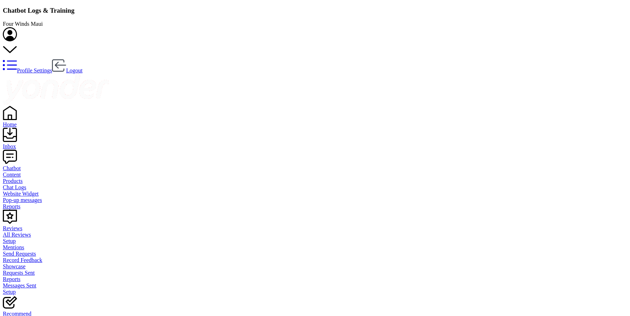  What do you see at coordinates (315, 286) in the screenshot?
I see `a: Messages Sent` at bounding box center [315, 286].